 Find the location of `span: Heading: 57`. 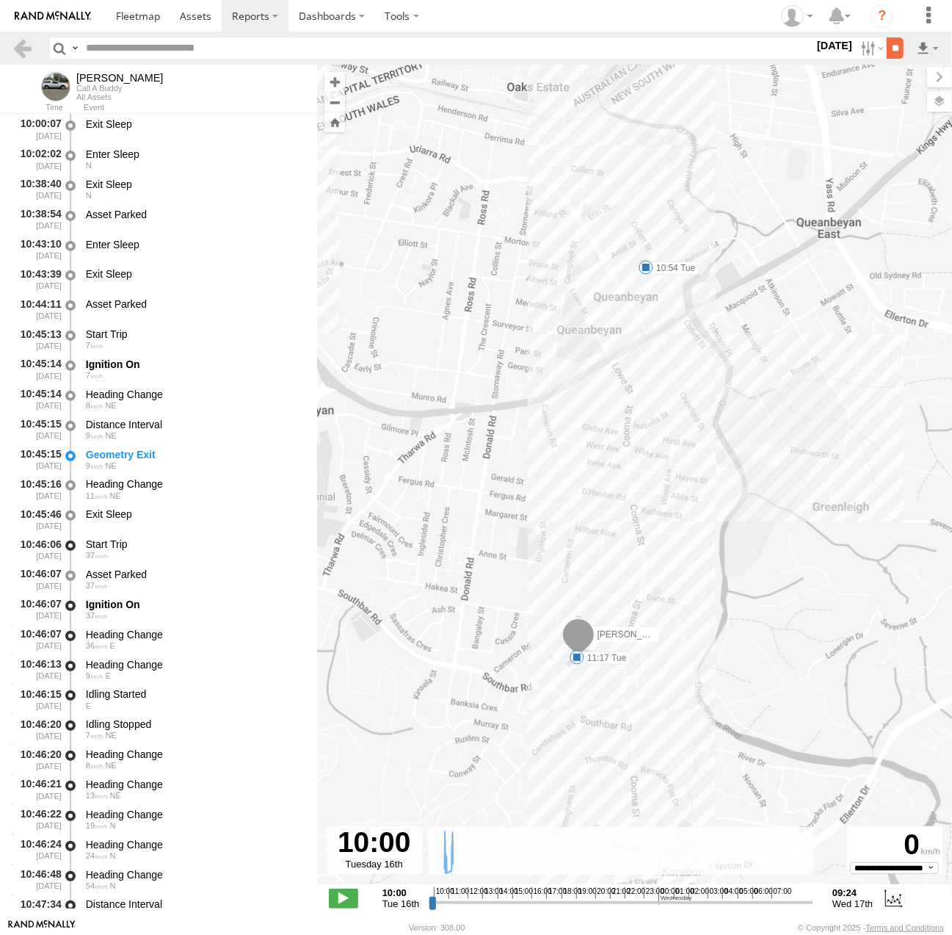

span: Heading: 57 is located at coordinates (110, 765).